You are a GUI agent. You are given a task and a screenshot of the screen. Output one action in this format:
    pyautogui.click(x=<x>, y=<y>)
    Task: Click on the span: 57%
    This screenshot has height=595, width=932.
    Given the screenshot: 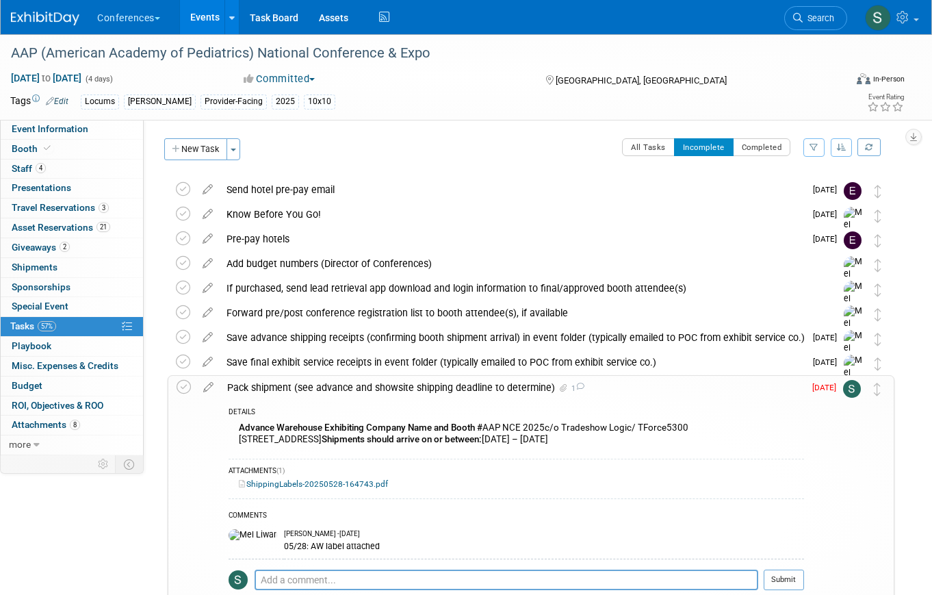 What is the action you would take?
    pyautogui.click(x=47, y=326)
    